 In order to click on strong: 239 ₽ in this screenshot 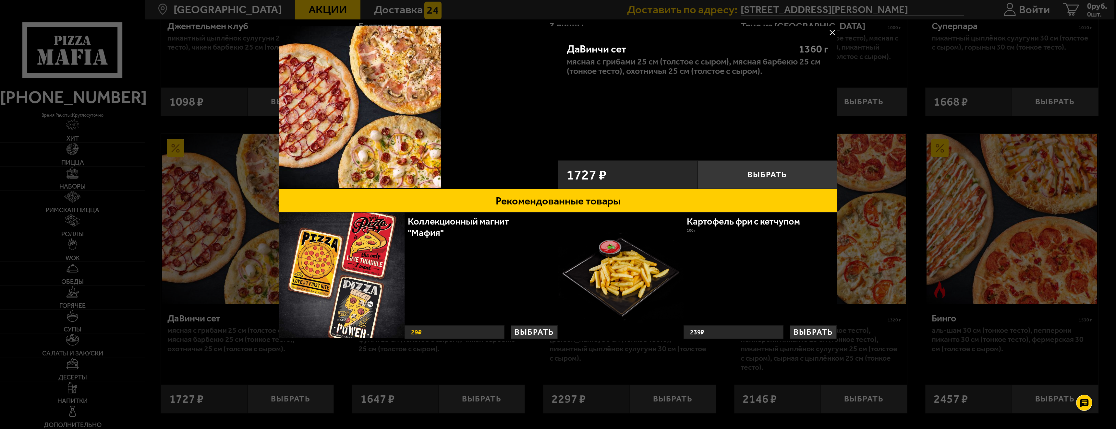, I will do `click(697, 332)`.